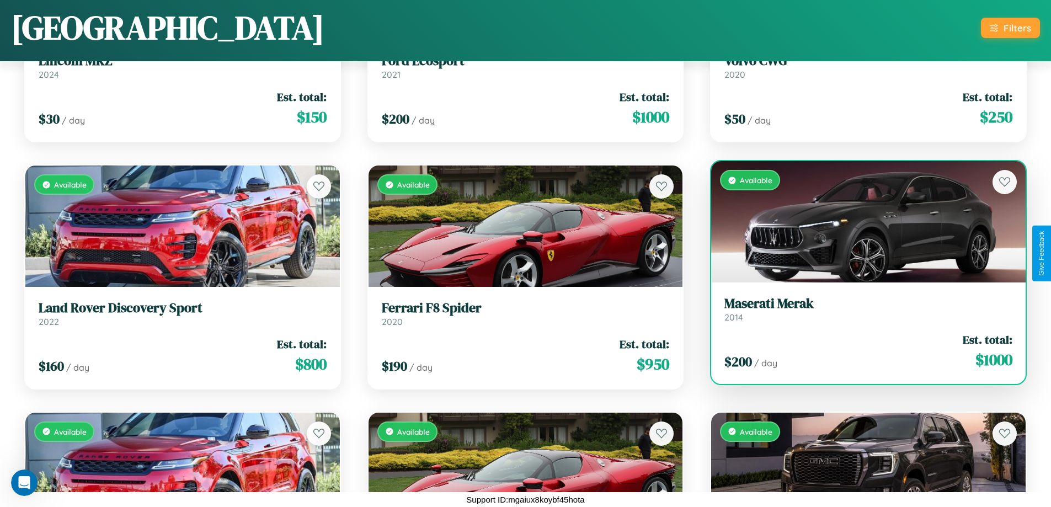 This screenshot has width=1051, height=507. What do you see at coordinates (526, 308) in the screenshot?
I see `h3: Ferrari F8 Spider` at bounding box center [526, 308].